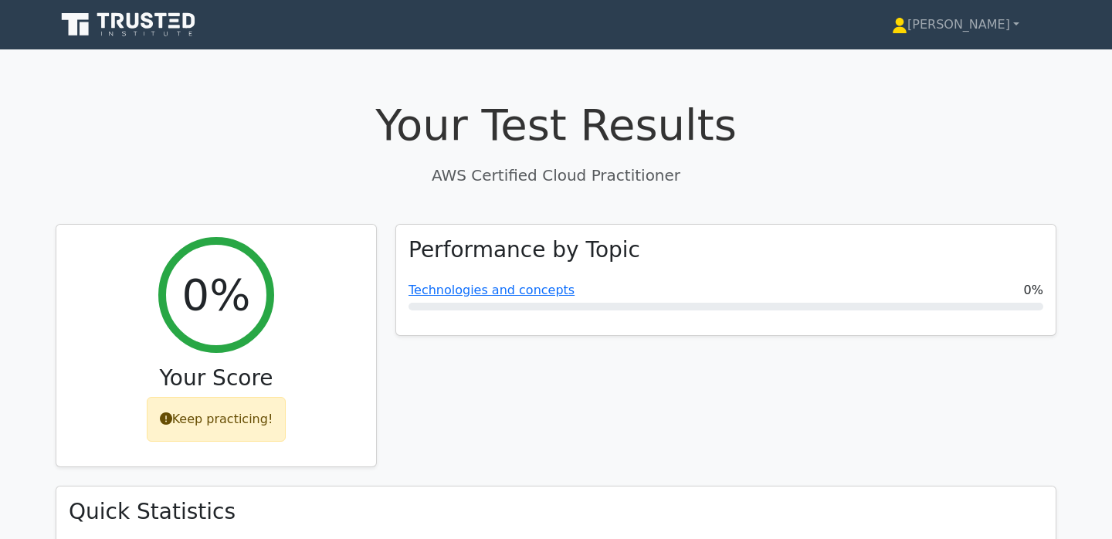 Image resolution: width=1112 pixels, height=539 pixels. I want to click on h3: Quick Statistics, so click(556, 512).